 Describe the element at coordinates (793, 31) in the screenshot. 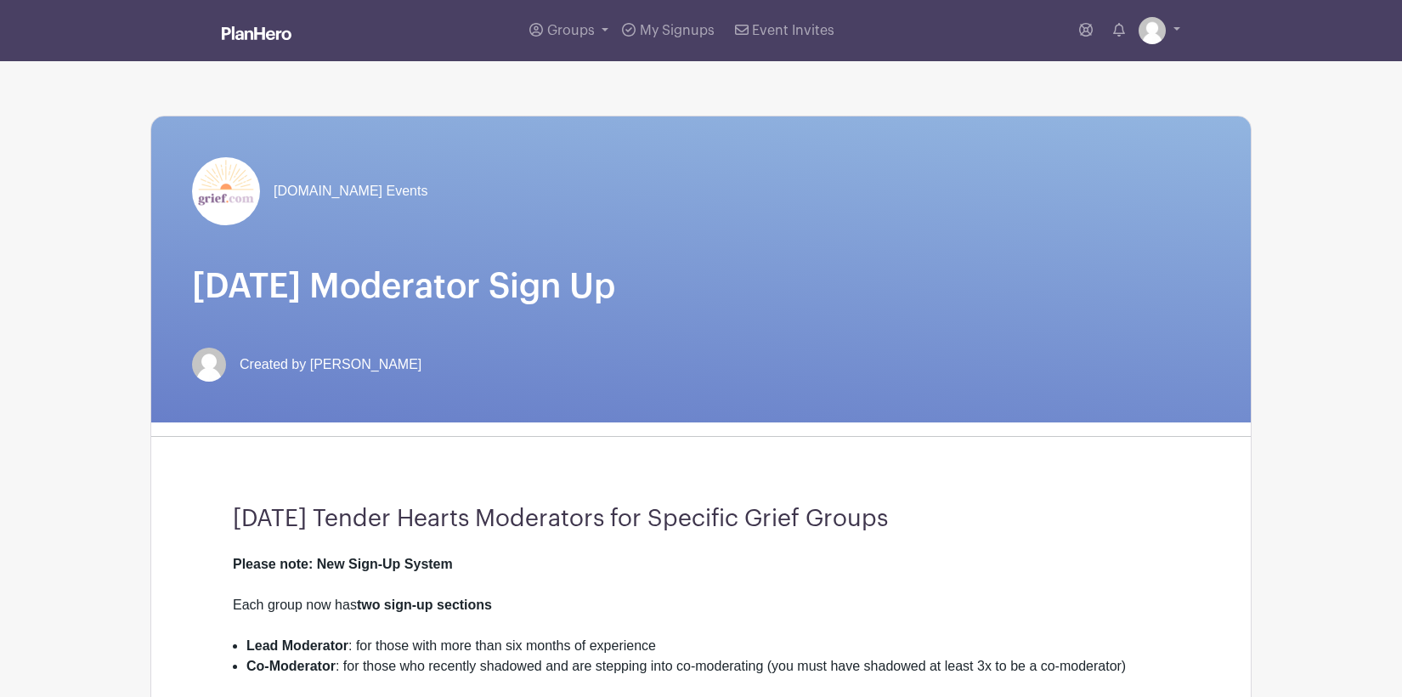

I see `span: Event Invites` at that location.